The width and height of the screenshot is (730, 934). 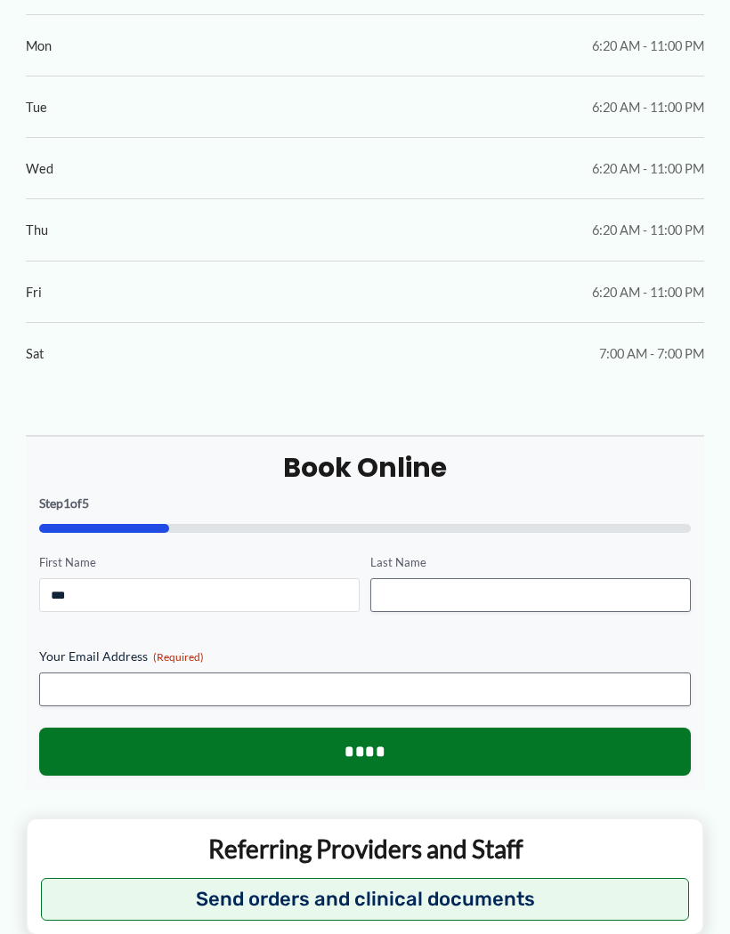 What do you see at coordinates (651, 353) in the screenshot?
I see `span: 7:00 AM - 7:00 PM` at bounding box center [651, 353].